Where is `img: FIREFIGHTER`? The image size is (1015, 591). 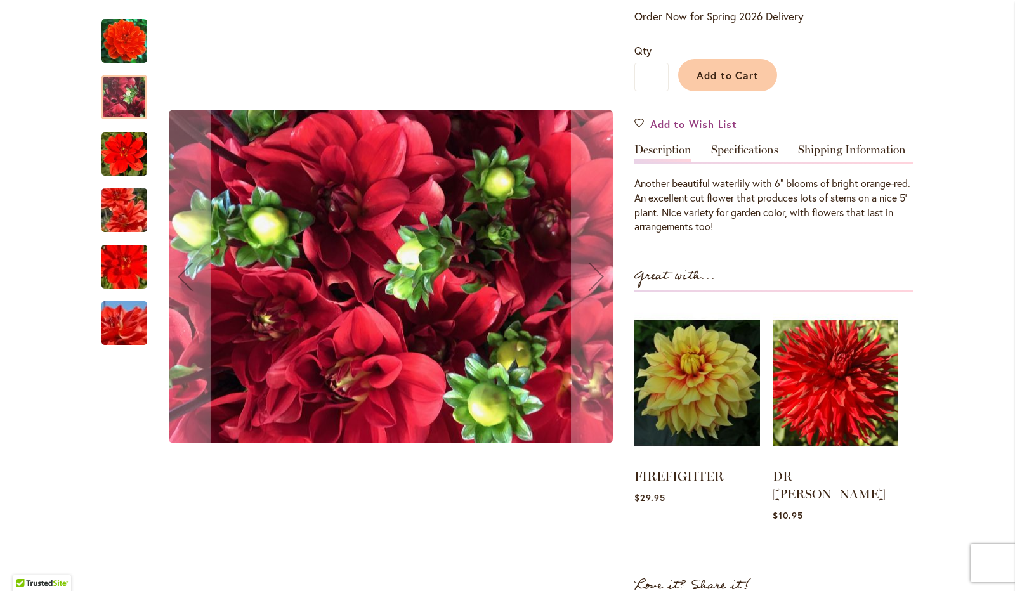
img: FIREFIGHTER is located at coordinates (697, 383).